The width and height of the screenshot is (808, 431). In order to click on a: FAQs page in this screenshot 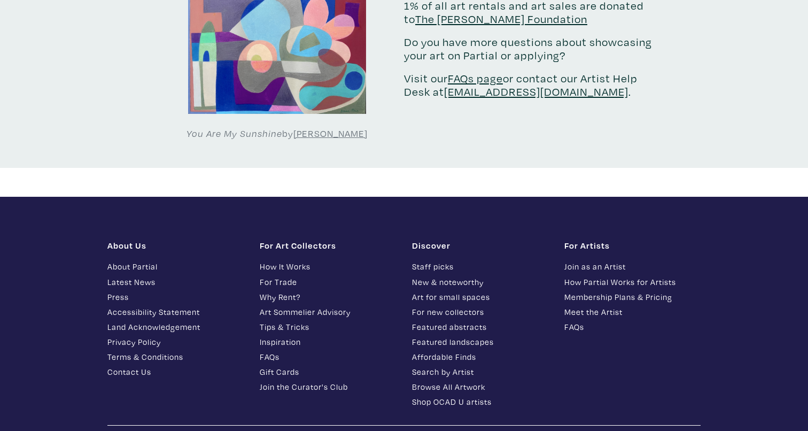, I will do `click(475, 77)`.